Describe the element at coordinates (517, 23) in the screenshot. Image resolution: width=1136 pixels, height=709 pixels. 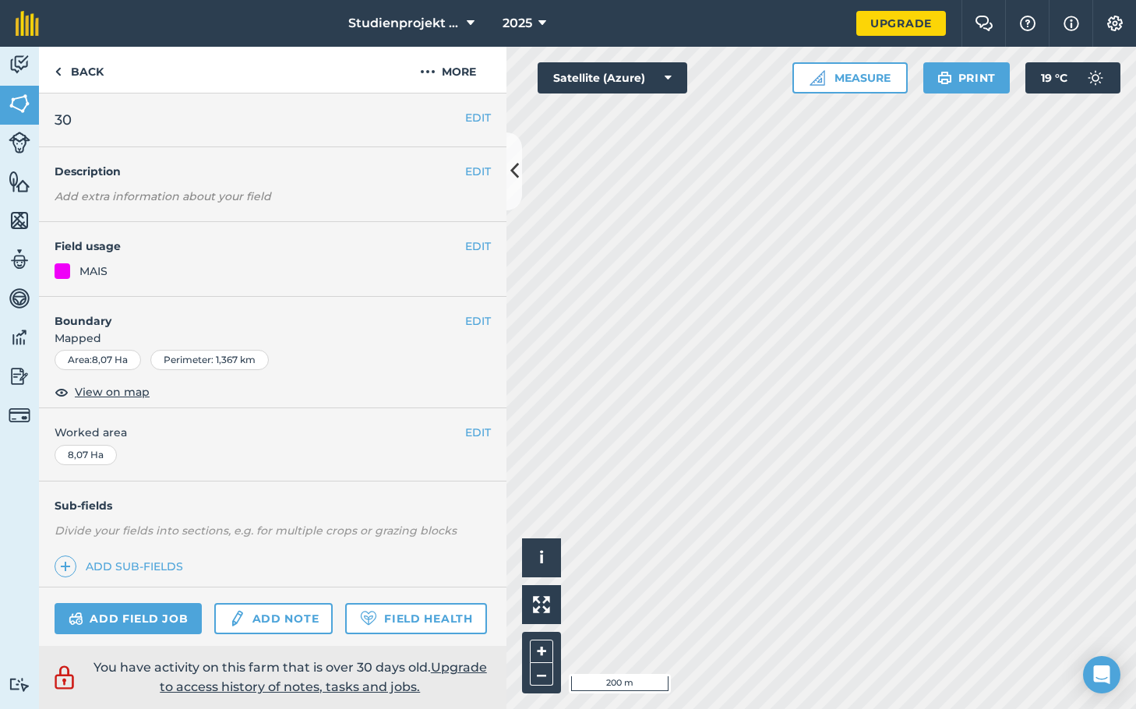
I see `span: 2025` at that location.